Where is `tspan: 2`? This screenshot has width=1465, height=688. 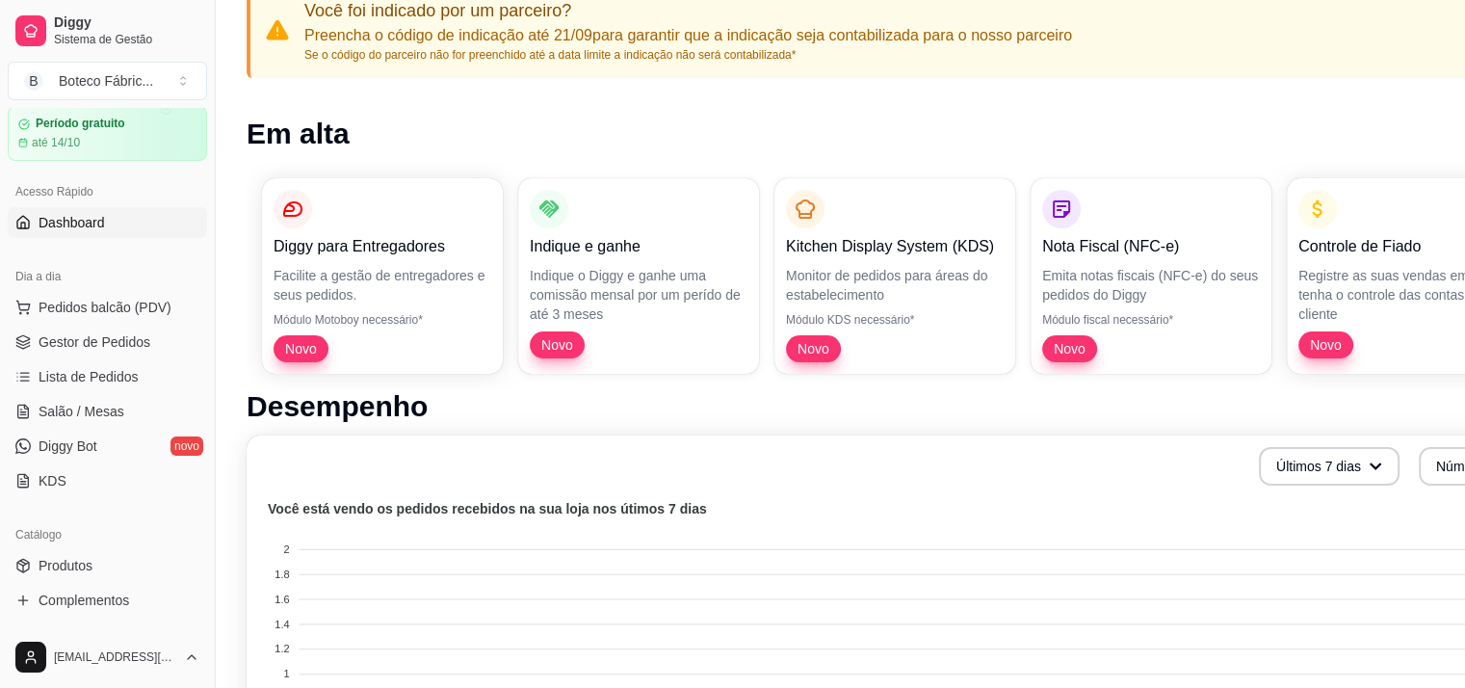 tspan: 2 is located at coordinates (286, 549).